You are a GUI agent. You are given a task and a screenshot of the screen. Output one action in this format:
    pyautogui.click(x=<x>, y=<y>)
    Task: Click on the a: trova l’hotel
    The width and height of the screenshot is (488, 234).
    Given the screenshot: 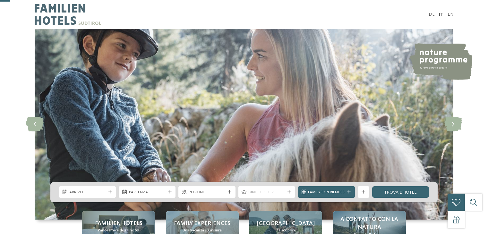 What is the action you would take?
    pyautogui.click(x=400, y=192)
    